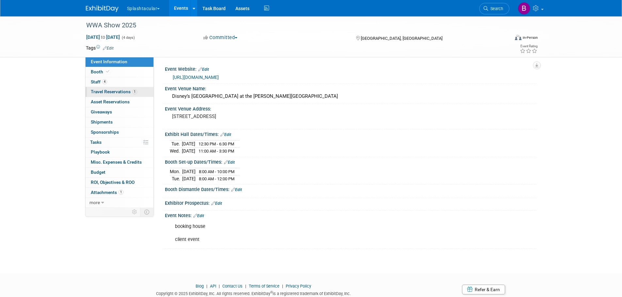  What do you see at coordinates (494, 8) in the screenshot?
I see `a: Search` at bounding box center [494, 8].